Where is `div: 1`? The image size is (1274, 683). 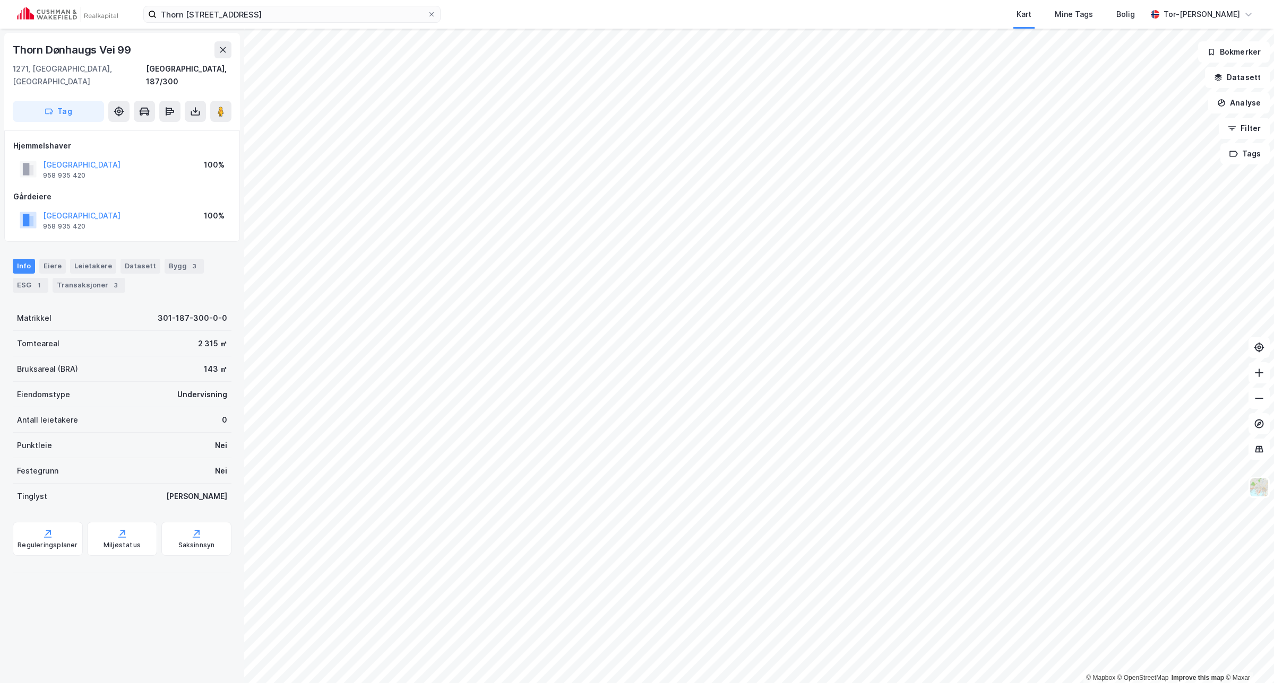 div: 1 is located at coordinates (39, 285).